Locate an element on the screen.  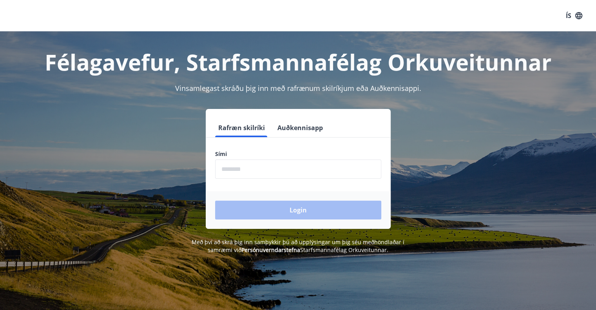
h1: Félagavefur, Starfsmannafélag Orkuveitunnar is located at coordinates (298, 62).